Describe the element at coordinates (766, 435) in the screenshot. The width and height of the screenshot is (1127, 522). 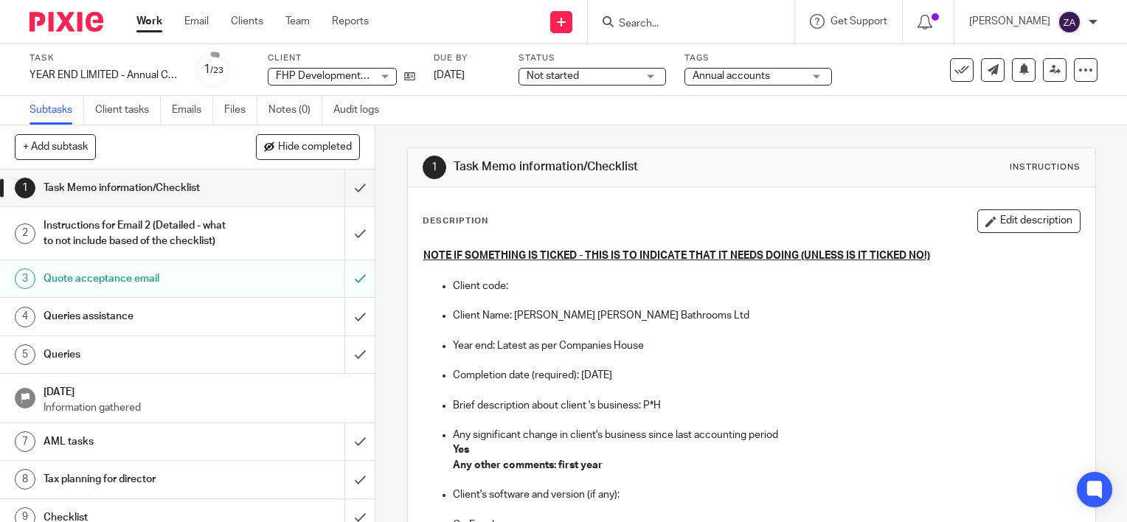
I see `p: Any significant change in client's business since last accounting period` at that location.